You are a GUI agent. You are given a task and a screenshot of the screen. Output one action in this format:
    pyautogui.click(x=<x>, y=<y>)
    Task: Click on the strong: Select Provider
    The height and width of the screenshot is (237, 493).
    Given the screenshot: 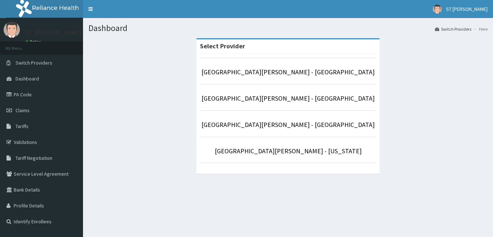 What is the action you would take?
    pyautogui.click(x=222, y=46)
    